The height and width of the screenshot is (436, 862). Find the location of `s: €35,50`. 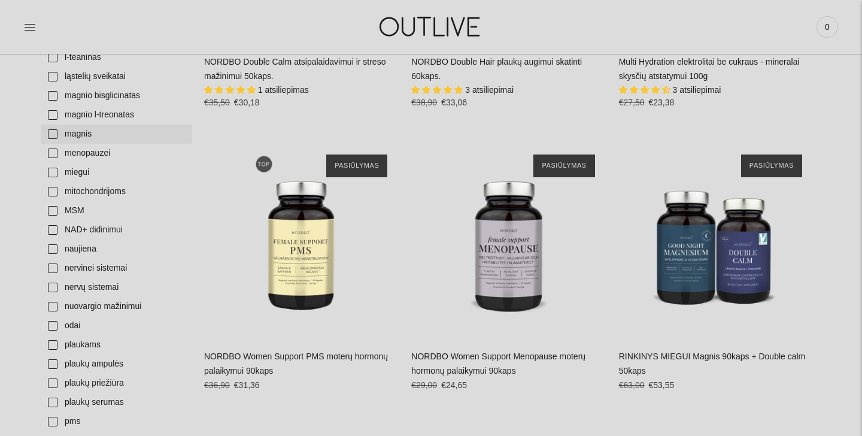

s: €35,50 is located at coordinates (217, 102).